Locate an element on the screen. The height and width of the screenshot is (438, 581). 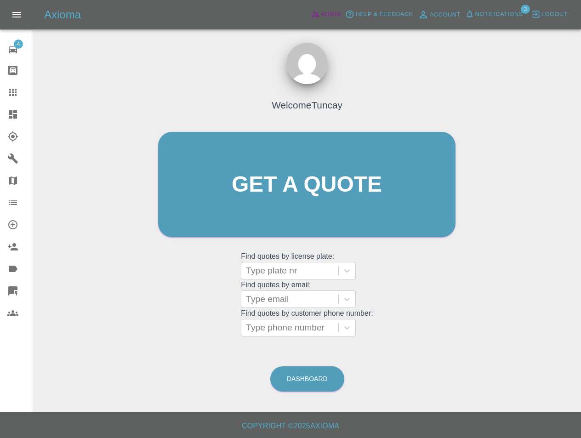
span: Account is located at coordinates (445, 15).